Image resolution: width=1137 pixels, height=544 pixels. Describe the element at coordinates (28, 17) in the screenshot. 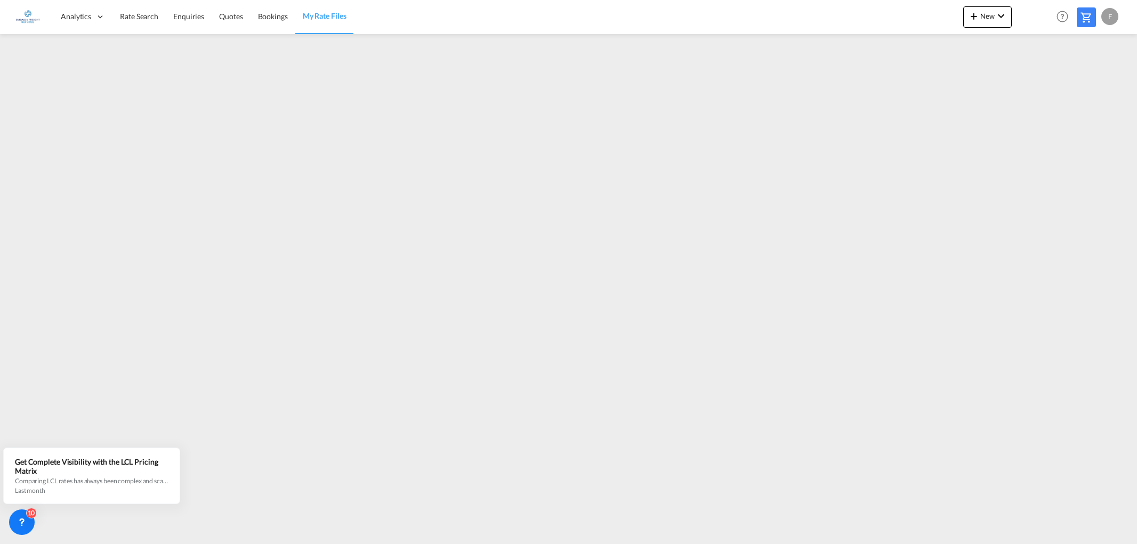

I see `img: e1326340b7c511ef854e8d6a806141ad.jpg` at that location.